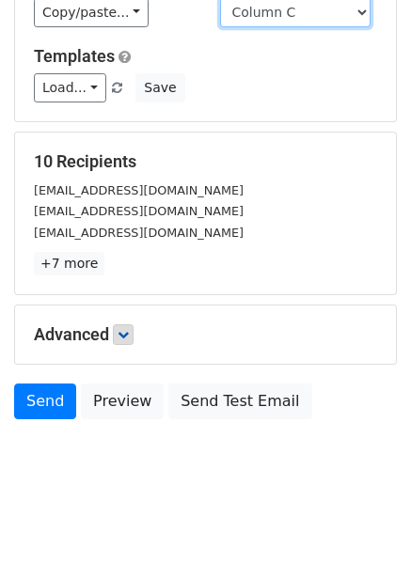 This screenshot has height=579, width=411. Describe the element at coordinates (74, 55) in the screenshot. I see `a: Templates` at that location.